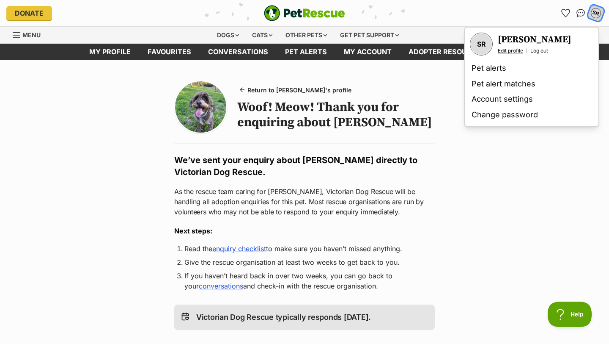 This screenshot has height=344, width=609. Describe the element at coordinates (228, 35) in the screenshot. I see `div: Dogs` at that location.